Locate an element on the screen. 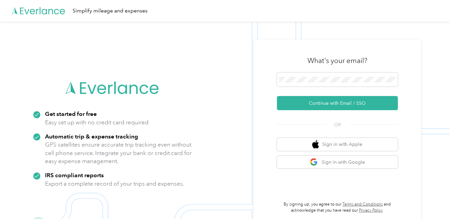 This screenshot has height=219, width=453. p: By signing up, you agree to our and acknowledge that you have read our . is located at coordinates (338, 207).